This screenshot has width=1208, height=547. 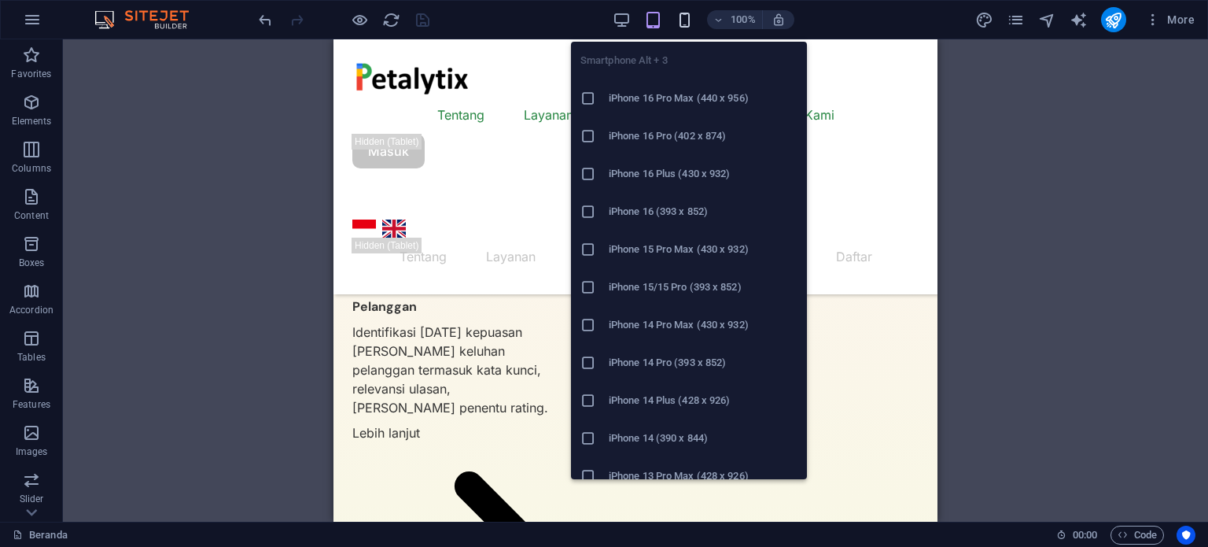 I want to click on p: Columns, so click(x=31, y=168).